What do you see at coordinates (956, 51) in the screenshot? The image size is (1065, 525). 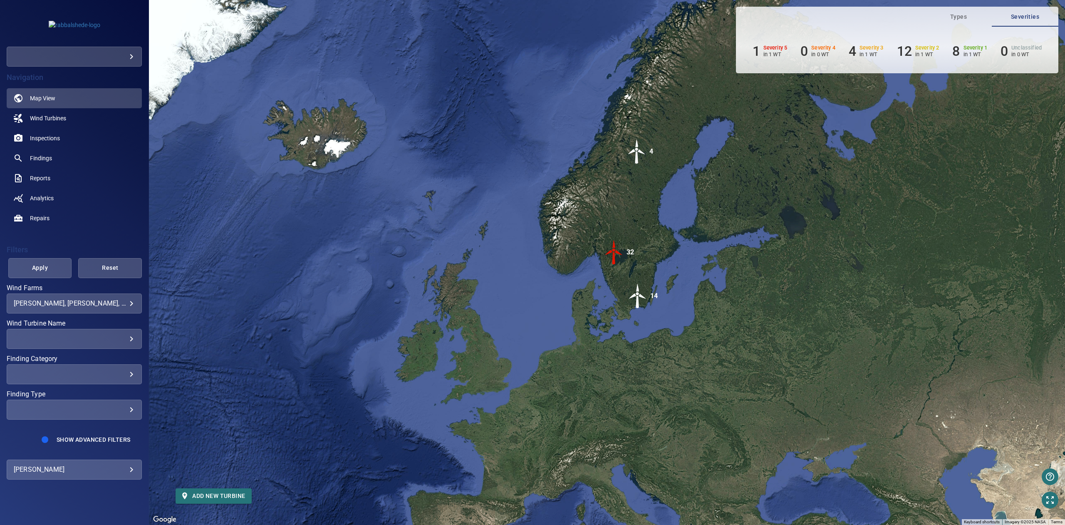 I see `h6: 8` at bounding box center [956, 51].